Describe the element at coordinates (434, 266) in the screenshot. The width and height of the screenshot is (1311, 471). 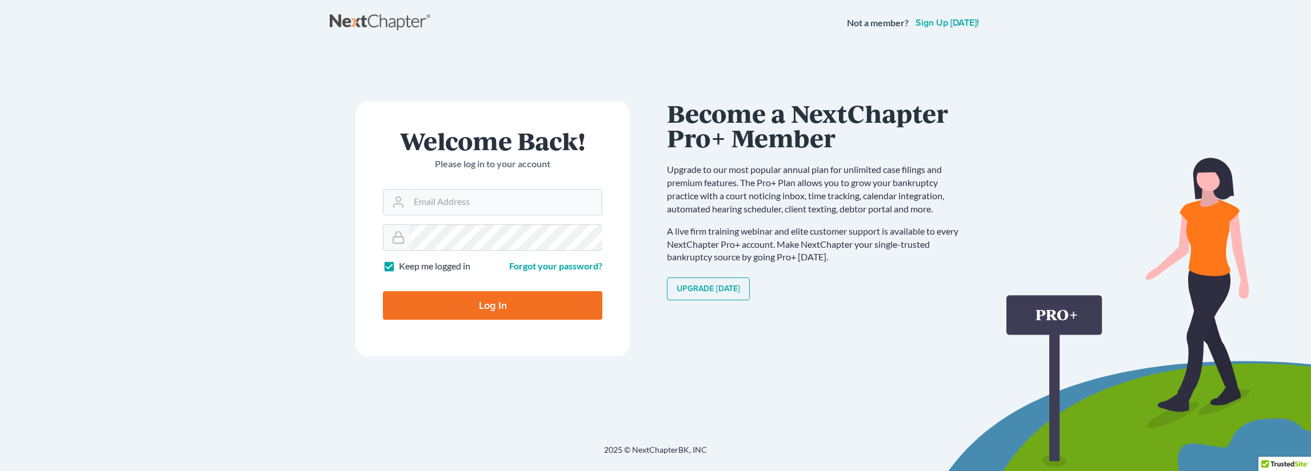
I see `label: Keep me logged in` at that location.